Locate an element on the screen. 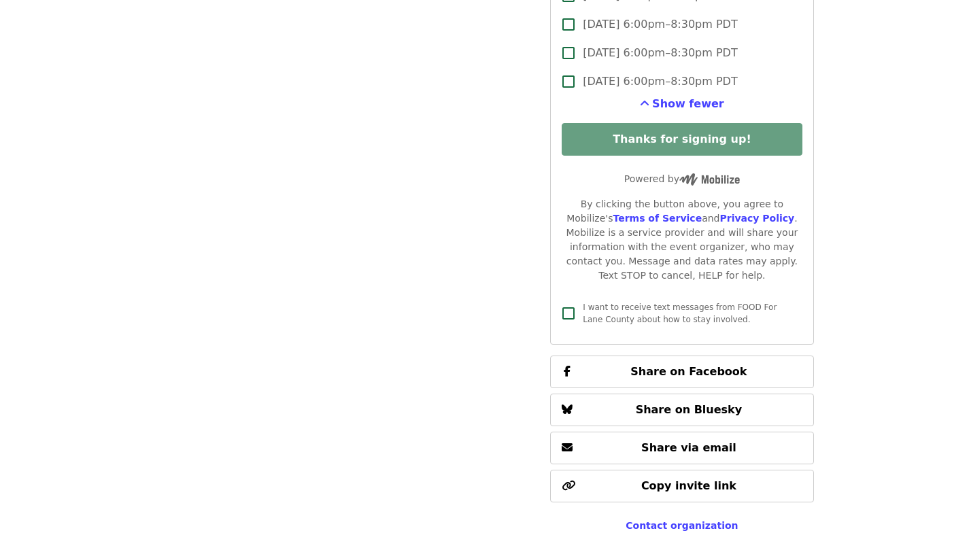 This screenshot has width=969, height=535. a: Privacy Policy is located at coordinates (757, 218).